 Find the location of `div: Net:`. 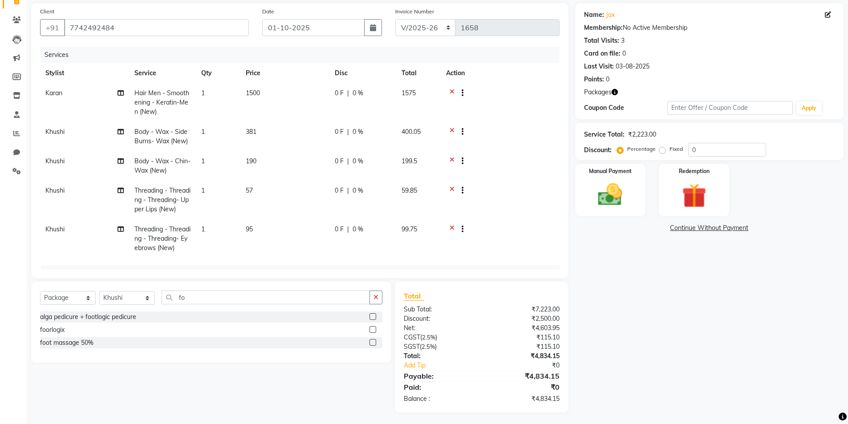

div: Net: is located at coordinates (440, 328).